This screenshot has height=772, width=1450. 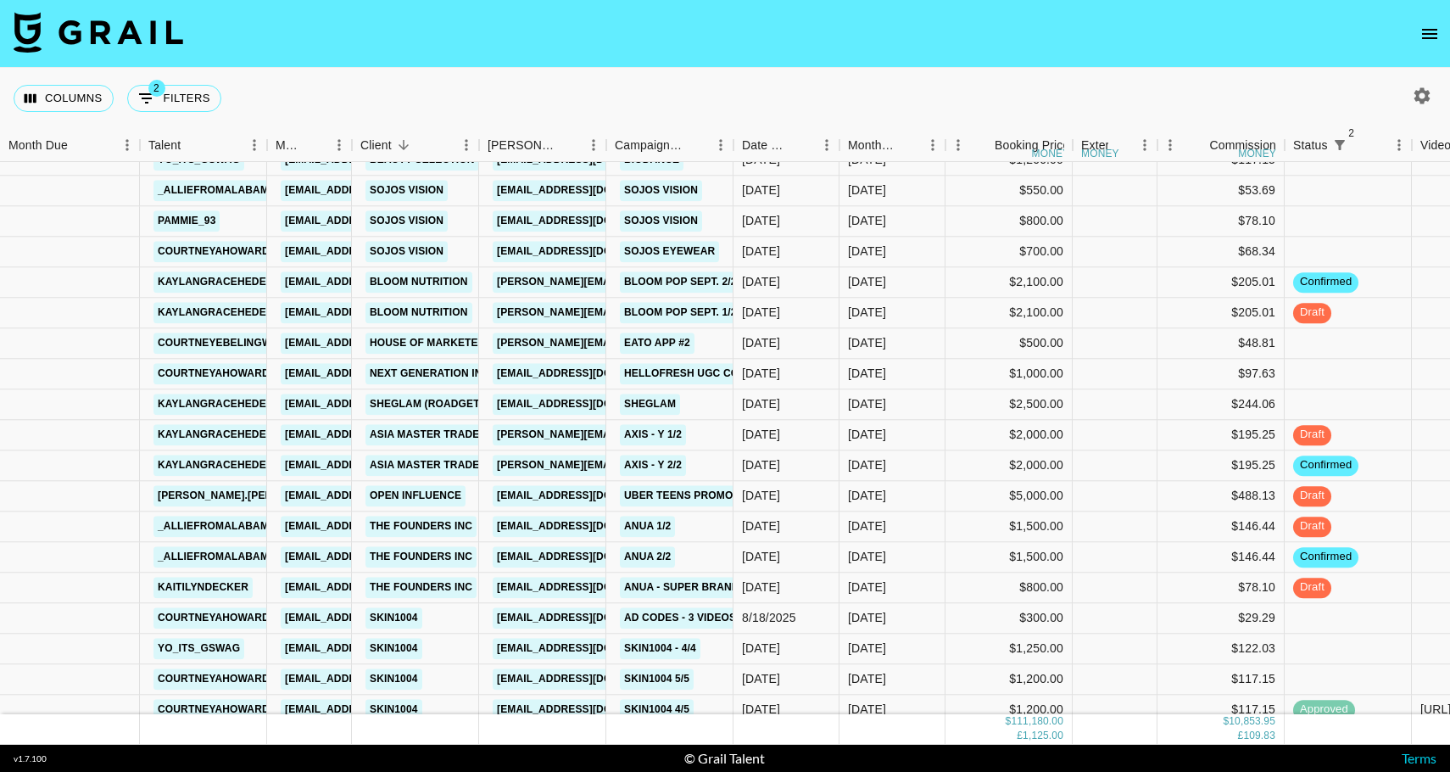 I want to click on a: Asia Master Trade Co., Ltd., so click(x=449, y=465).